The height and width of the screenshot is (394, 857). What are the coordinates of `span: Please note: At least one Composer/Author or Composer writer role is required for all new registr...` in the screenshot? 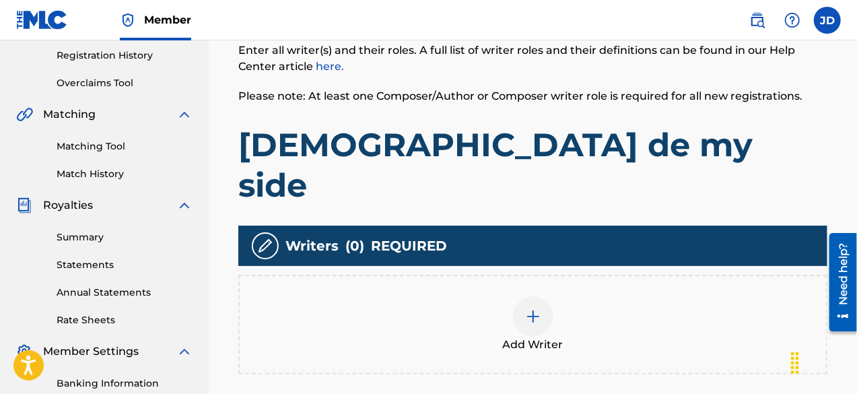 It's located at (521, 96).